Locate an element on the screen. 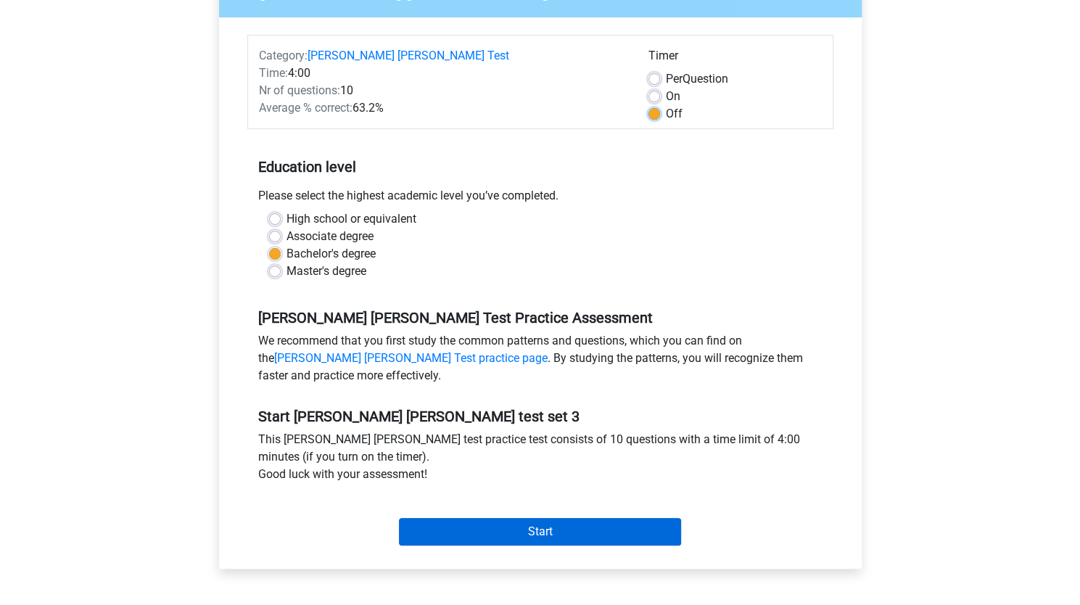  span: Nr of questions: is located at coordinates (299, 90).